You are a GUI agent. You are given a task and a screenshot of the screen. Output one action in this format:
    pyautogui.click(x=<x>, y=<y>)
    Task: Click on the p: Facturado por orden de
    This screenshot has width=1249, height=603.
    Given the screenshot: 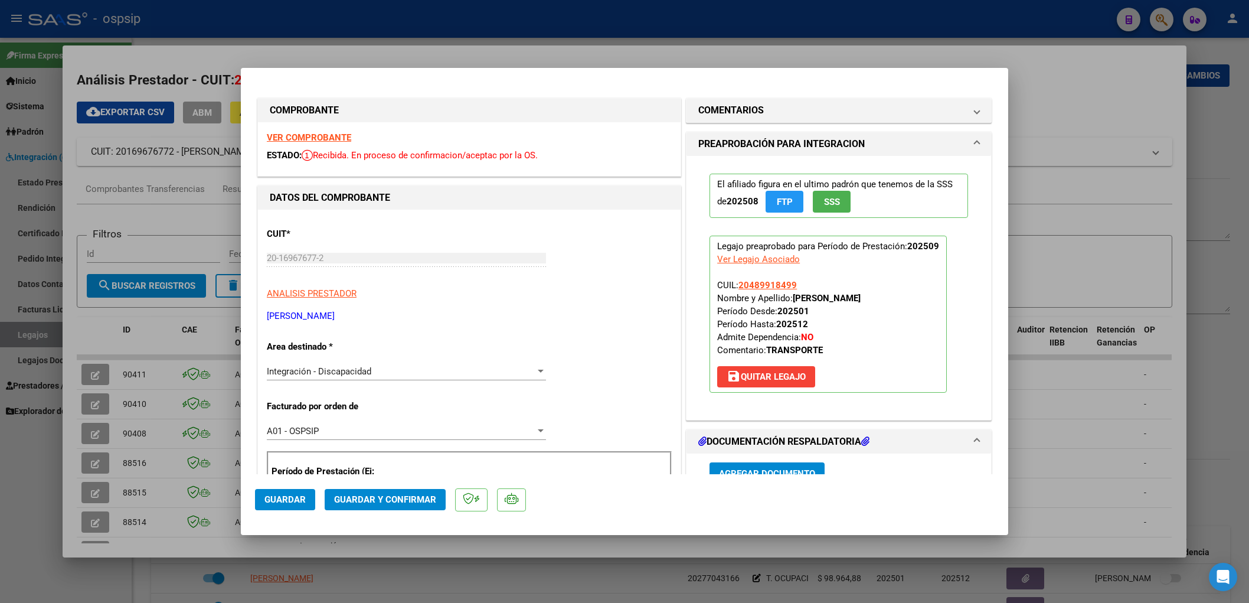 What is the action you would take?
    pyautogui.click(x=328, y=406)
    